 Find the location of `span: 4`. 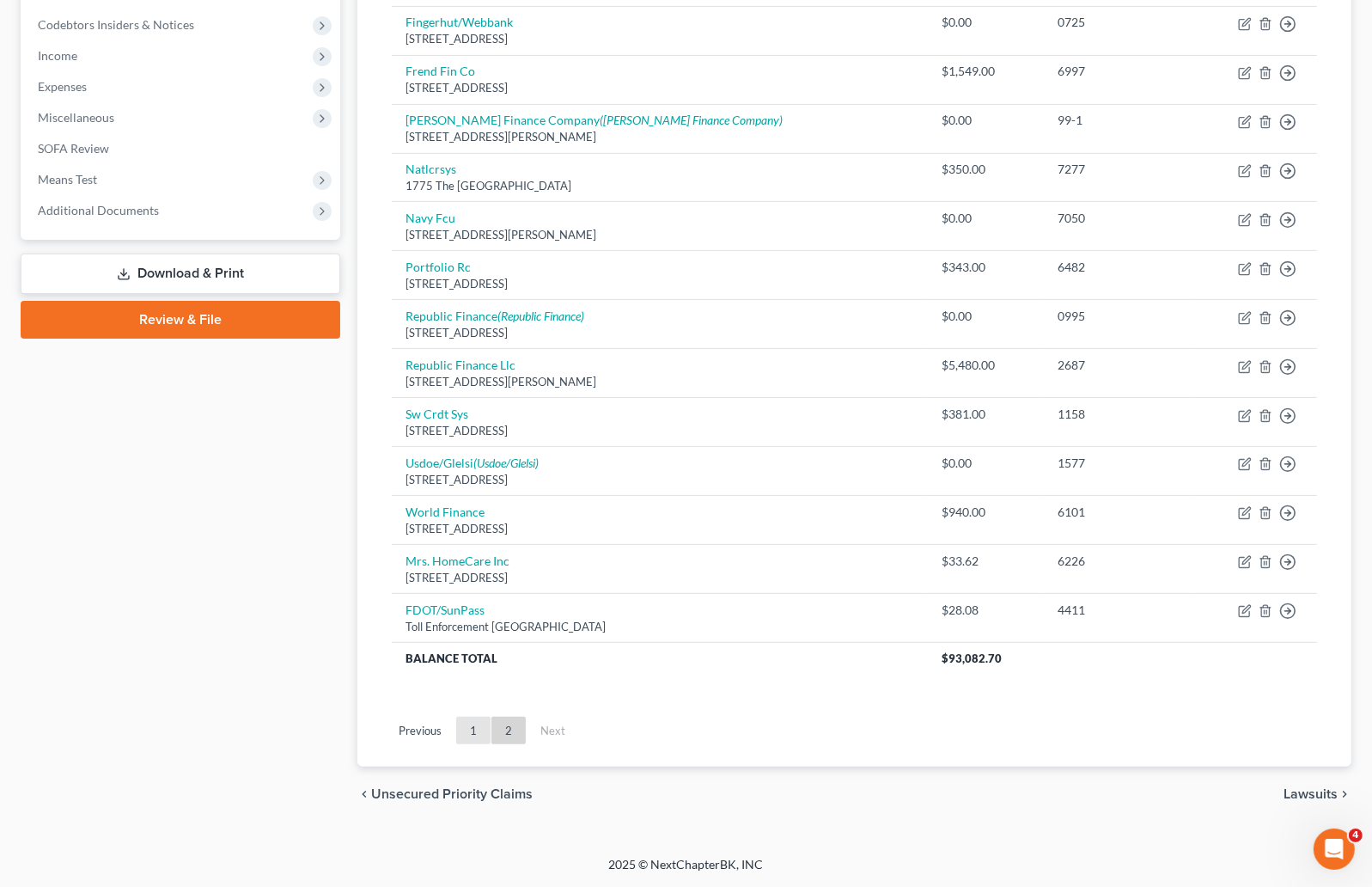

span: 4 is located at coordinates (1356, 835).